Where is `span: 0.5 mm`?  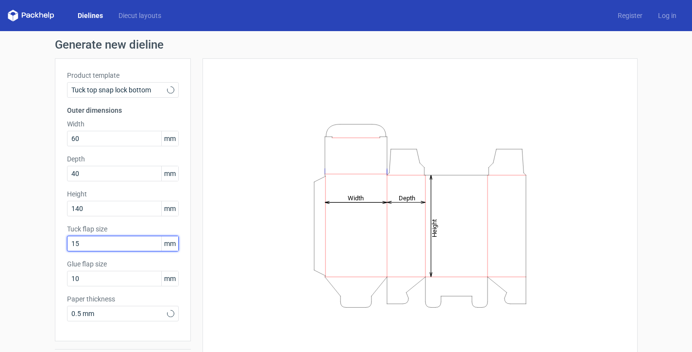
span: 0.5 mm is located at coordinates (119, 313).